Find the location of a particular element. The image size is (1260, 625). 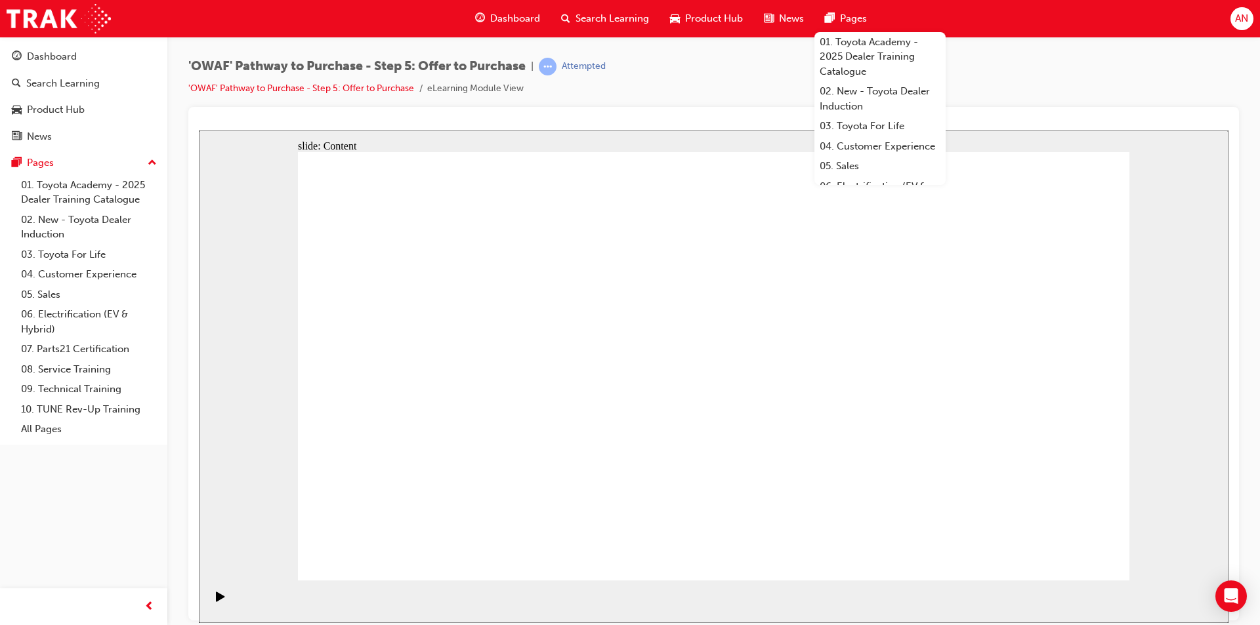

span: Product Hub is located at coordinates (714, 18).